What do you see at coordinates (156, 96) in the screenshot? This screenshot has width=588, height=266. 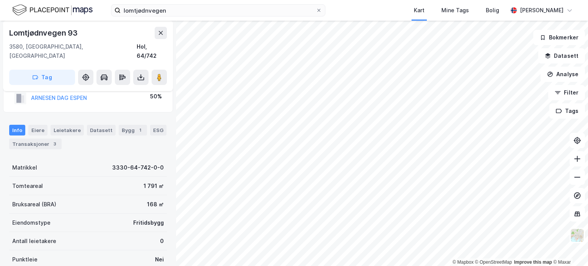 I see `div: 50%` at bounding box center [156, 96].